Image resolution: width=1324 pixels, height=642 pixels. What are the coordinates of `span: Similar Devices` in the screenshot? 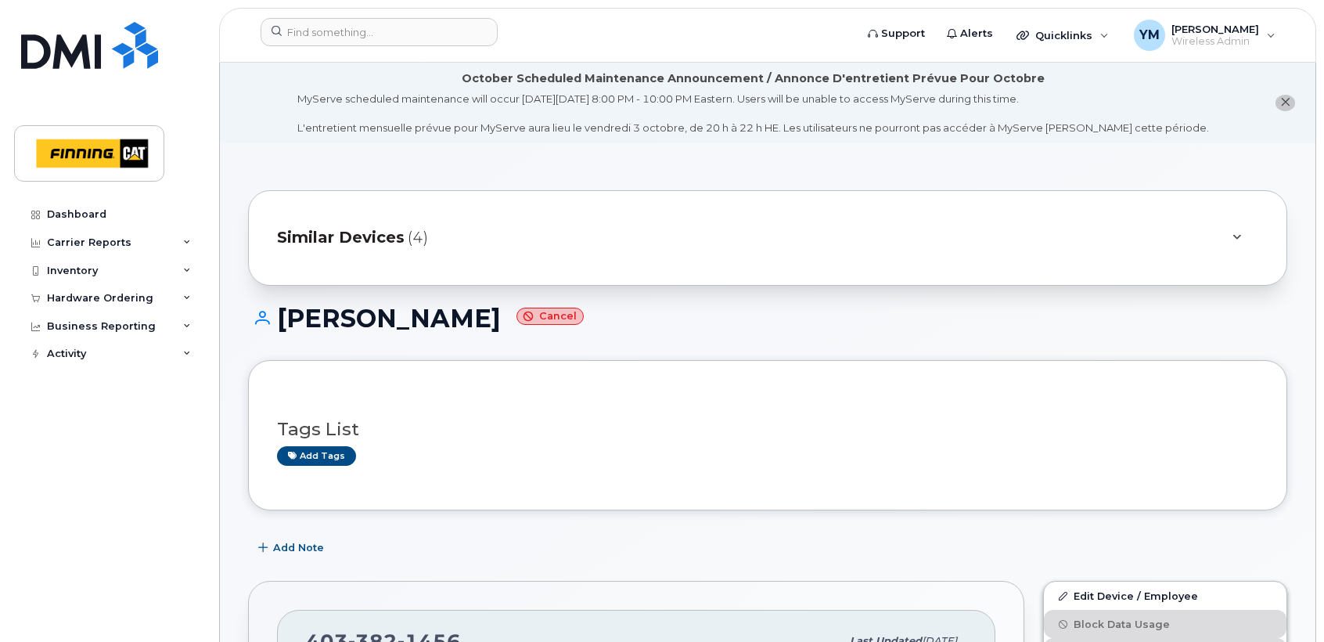 It's located at (340, 237).